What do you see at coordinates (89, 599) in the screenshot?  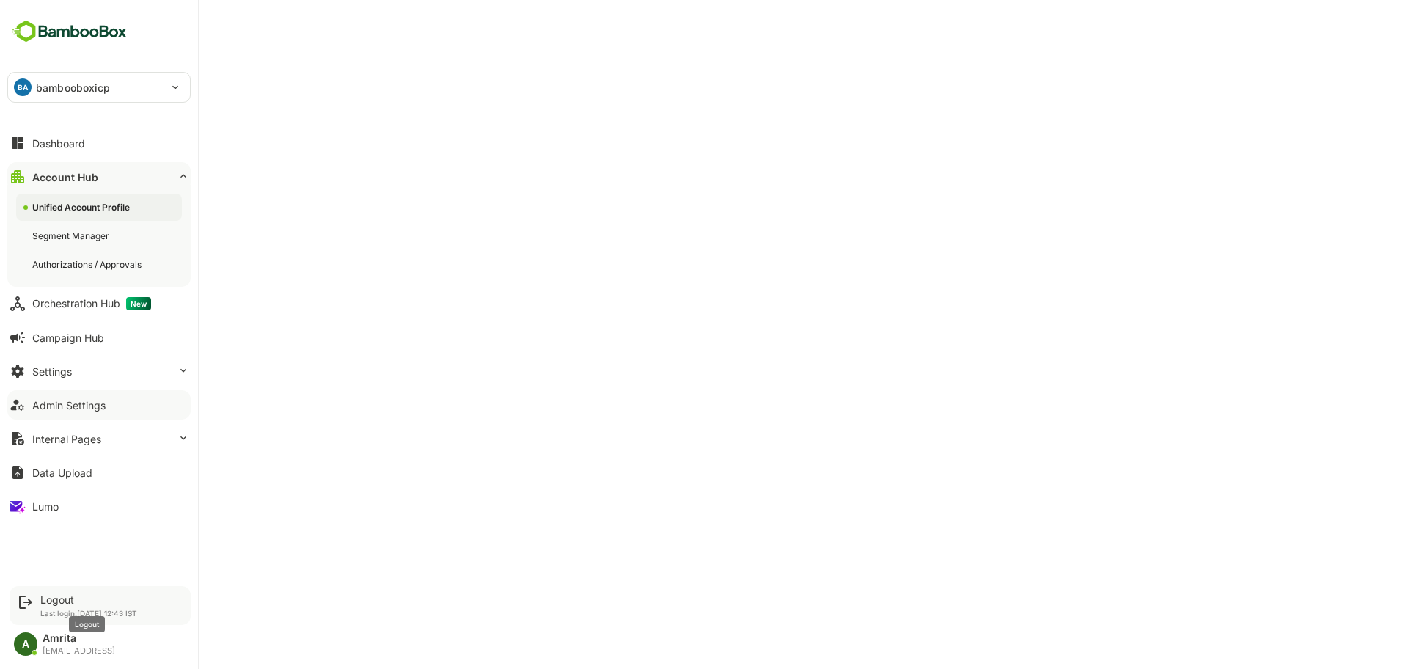 I see `div: Logout` at bounding box center [89, 599].